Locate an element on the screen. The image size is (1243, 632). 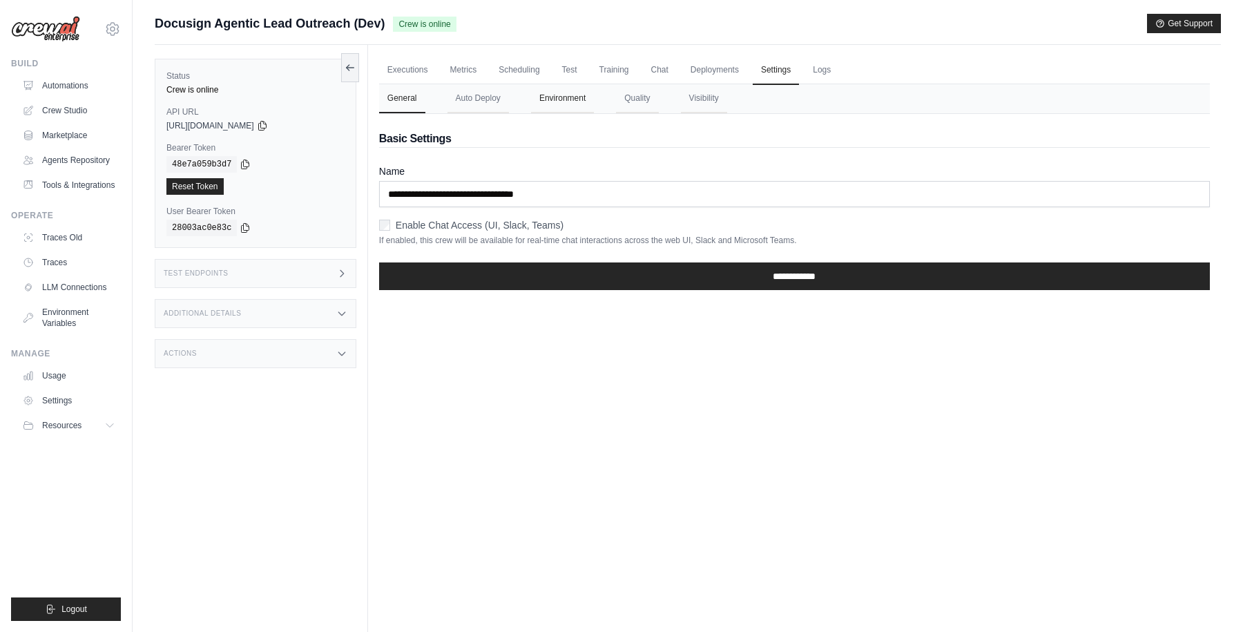
h3: Additional Details is located at coordinates (202, 313).